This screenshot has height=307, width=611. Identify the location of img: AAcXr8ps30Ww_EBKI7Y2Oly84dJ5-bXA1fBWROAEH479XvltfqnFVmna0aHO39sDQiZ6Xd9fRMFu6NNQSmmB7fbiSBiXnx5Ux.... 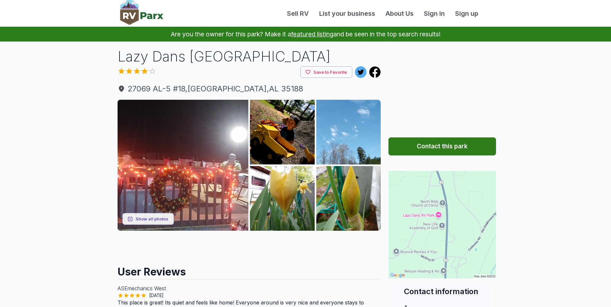
(282, 198).